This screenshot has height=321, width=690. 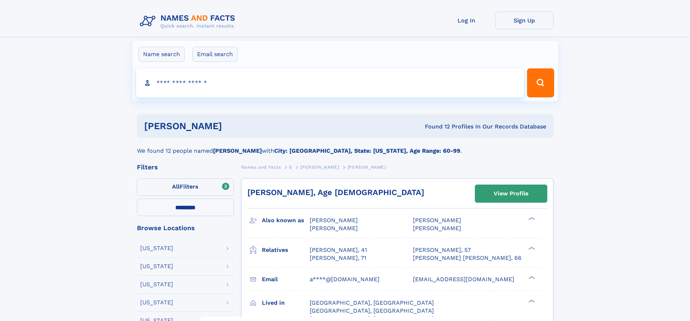 What do you see at coordinates (161, 54) in the screenshot?
I see `label: Name search` at bounding box center [161, 54].